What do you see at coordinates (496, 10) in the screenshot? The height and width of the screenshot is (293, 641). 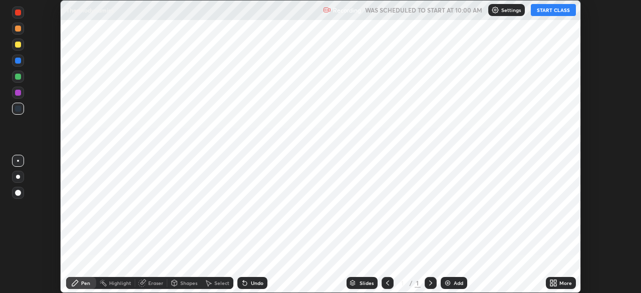 I see `img: class-settings-icons` at bounding box center [496, 10].